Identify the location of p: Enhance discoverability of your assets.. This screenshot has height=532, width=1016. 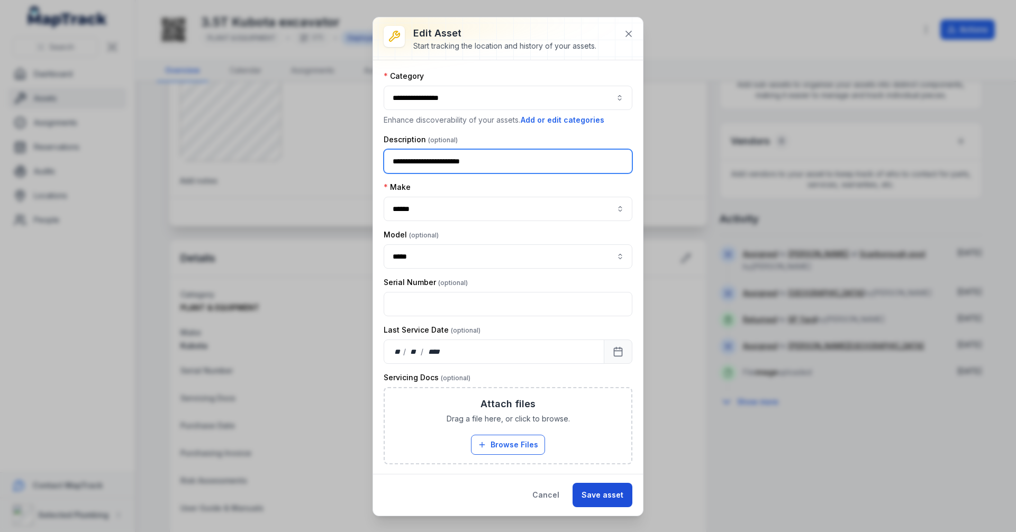
(508, 120).